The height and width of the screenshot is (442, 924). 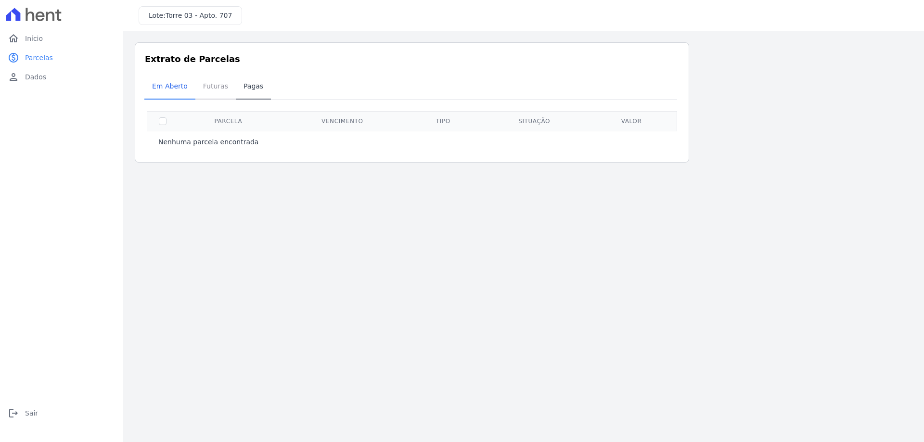 What do you see at coordinates (216, 87) in the screenshot?
I see `a: Futuras` at bounding box center [216, 87].